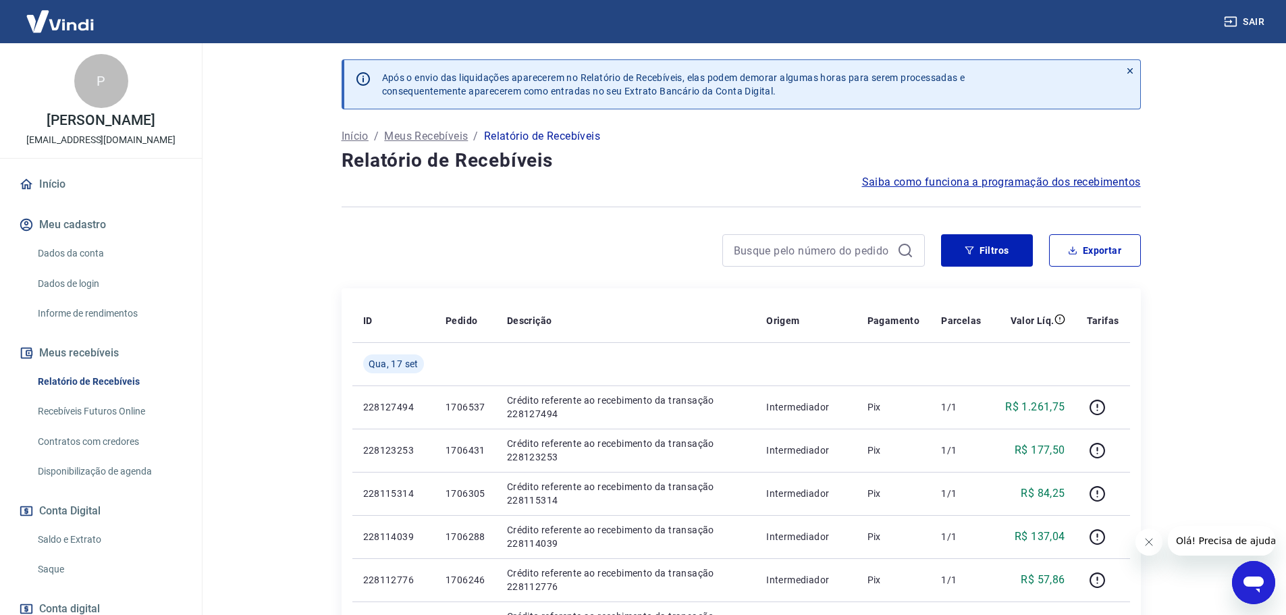 The height and width of the screenshot is (615, 1286). I want to click on a: Recebíveis Futuros Online, so click(109, 411).